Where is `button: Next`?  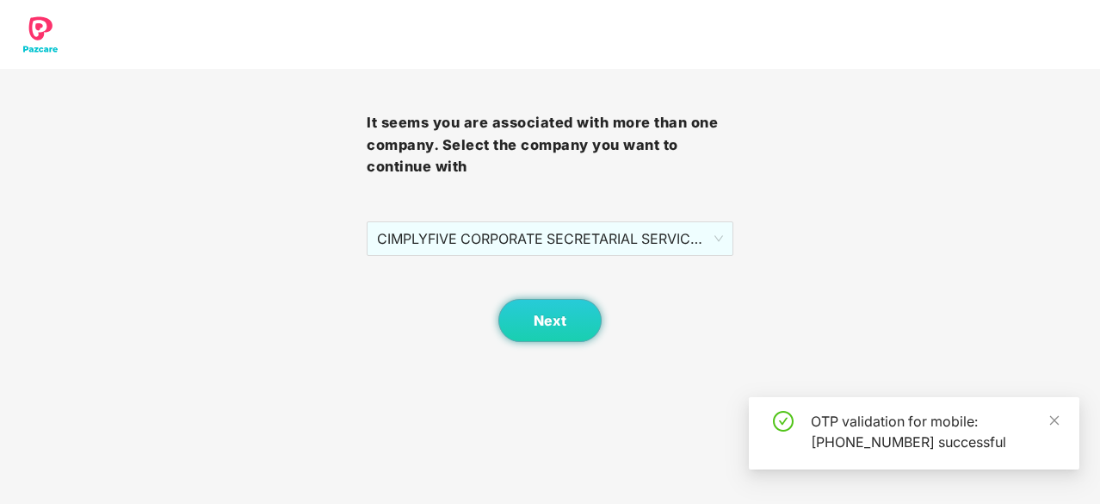
button: Next is located at coordinates (550, 320).